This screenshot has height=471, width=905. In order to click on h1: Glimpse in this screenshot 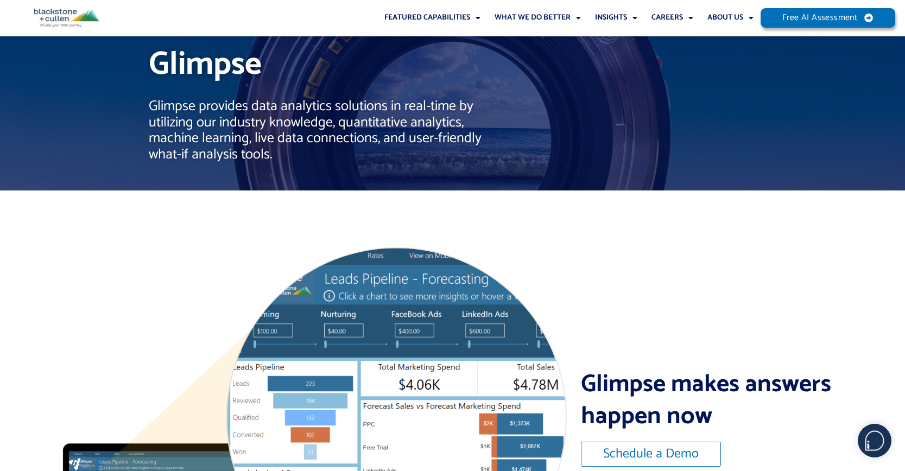, I will do `click(332, 65)`.